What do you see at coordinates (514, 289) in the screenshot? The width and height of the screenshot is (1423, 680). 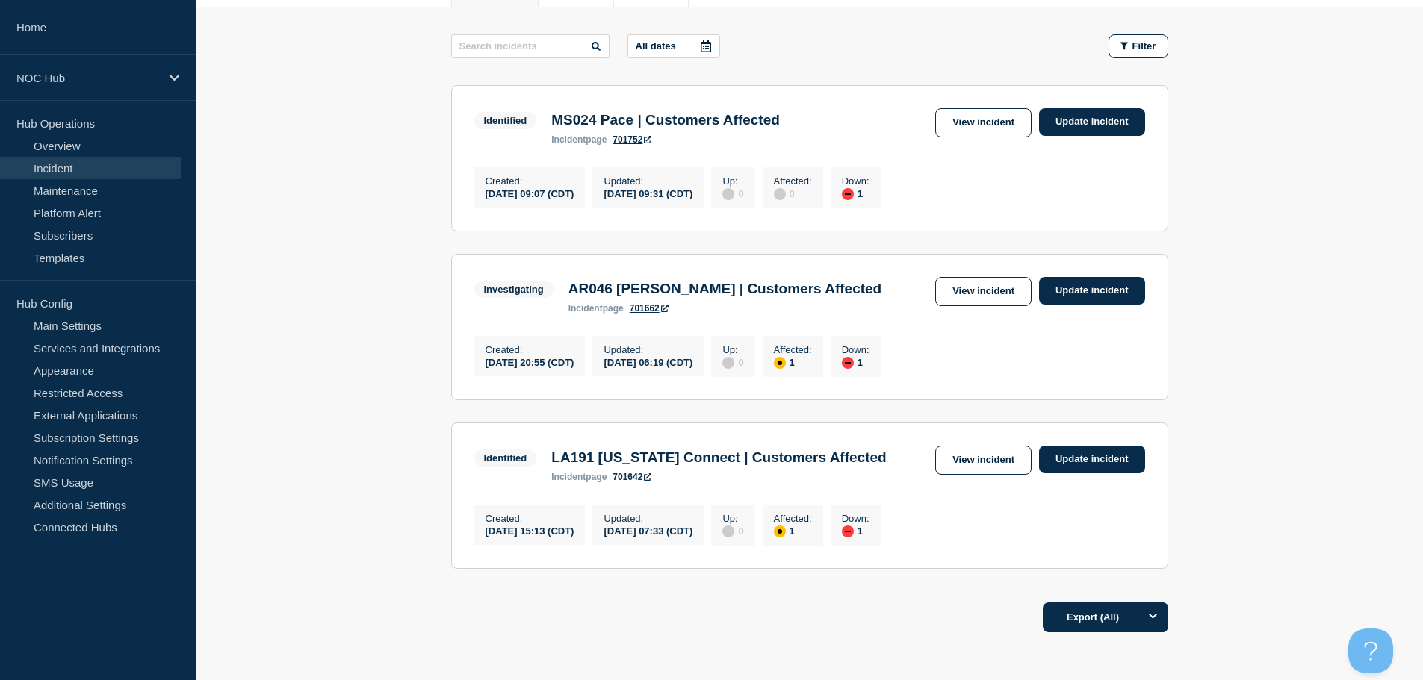 I see `span: Investigating` at bounding box center [514, 289].